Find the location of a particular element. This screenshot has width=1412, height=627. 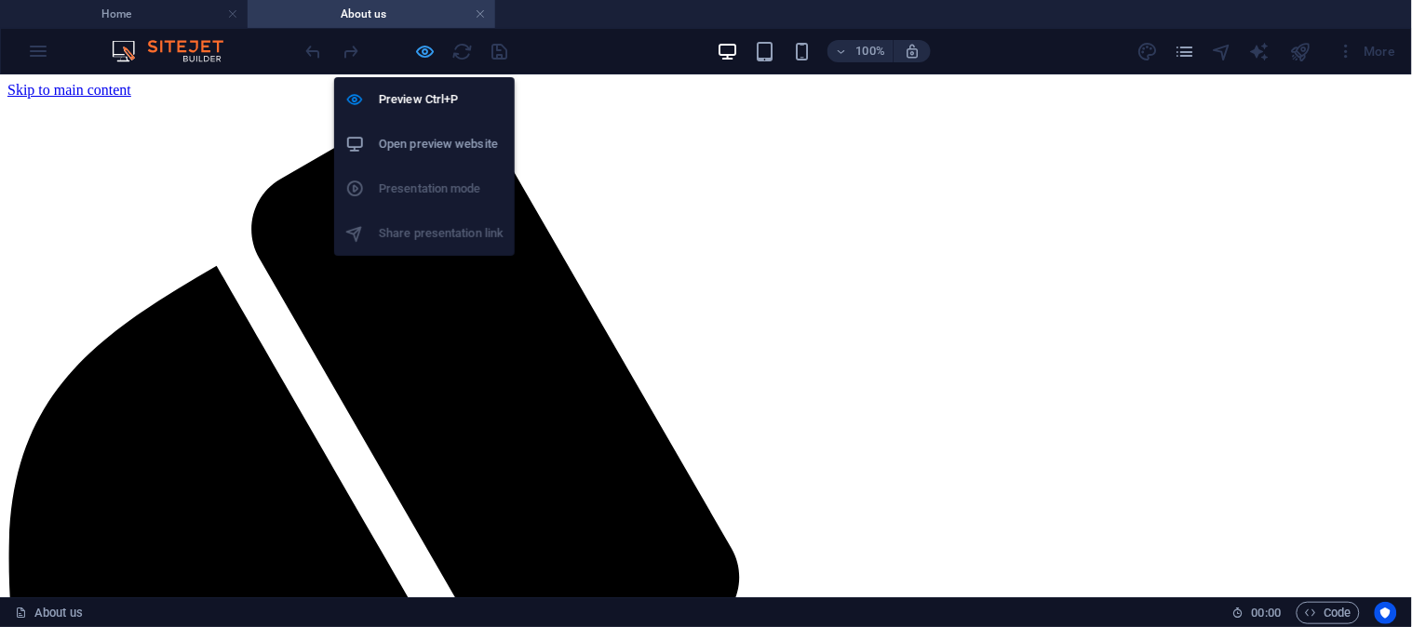

span: 00 00 is located at coordinates (1266, 613).